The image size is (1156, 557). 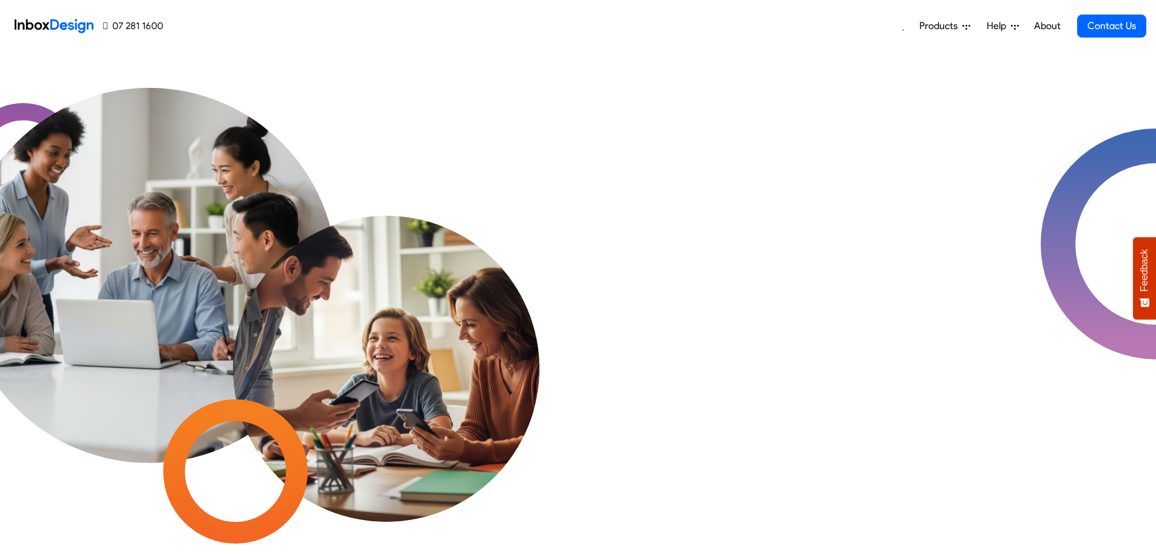 I want to click on button: Feedback - Show survey, so click(x=1144, y=278).